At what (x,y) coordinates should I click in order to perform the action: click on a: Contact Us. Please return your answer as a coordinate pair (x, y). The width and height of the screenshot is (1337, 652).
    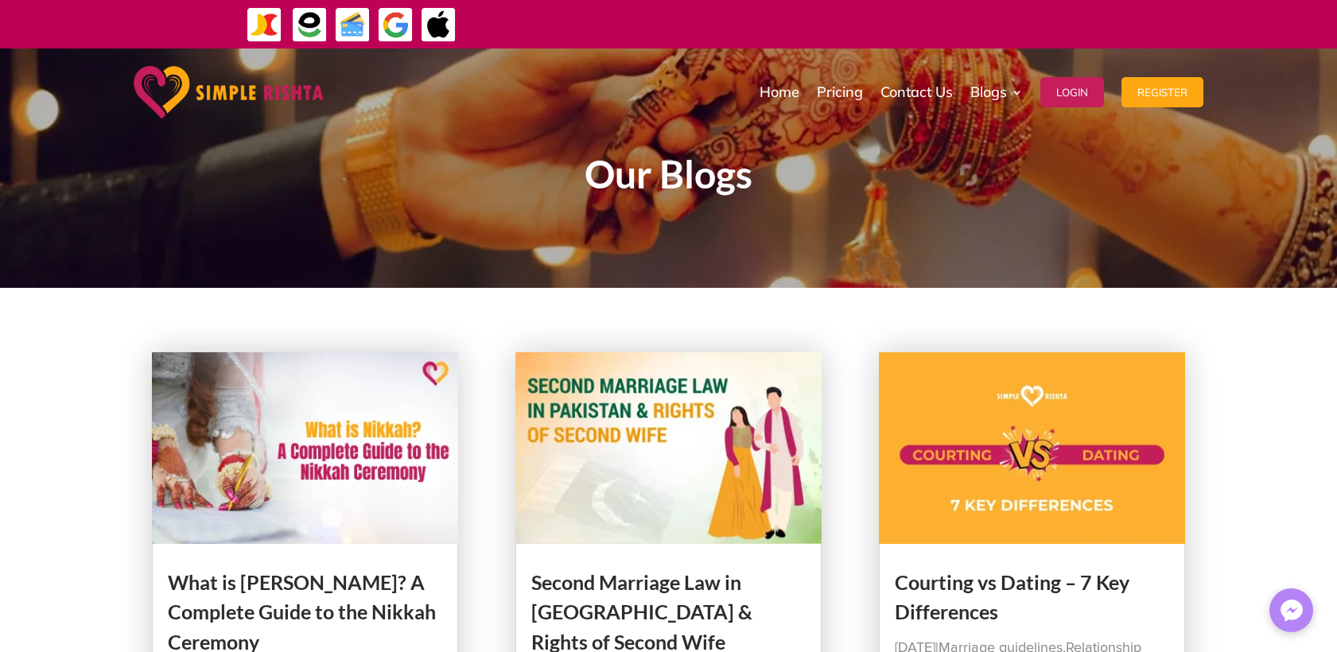
    Looking at the image, I should click on (916, 92).